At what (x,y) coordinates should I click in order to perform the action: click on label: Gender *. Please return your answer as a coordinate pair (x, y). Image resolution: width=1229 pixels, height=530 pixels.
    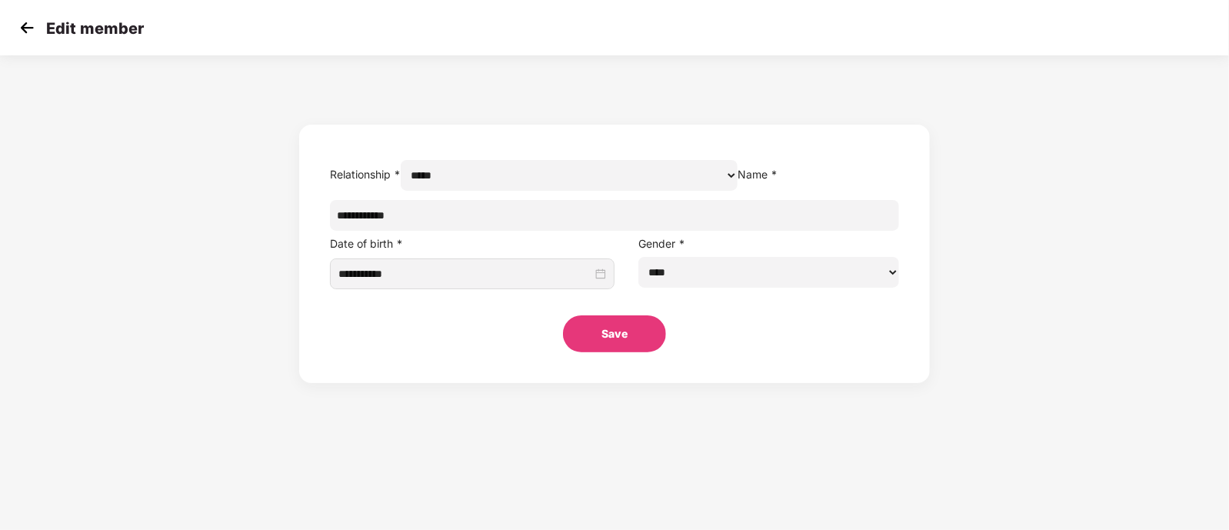
    Looking at the image, I should click on (661, 243).